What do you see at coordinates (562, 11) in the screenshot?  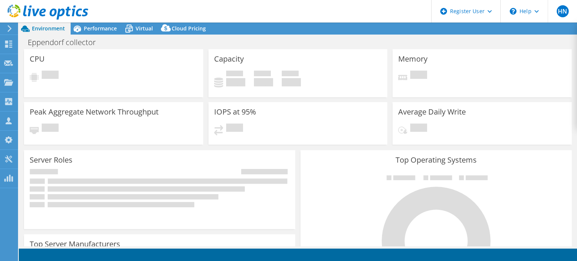 I see `span: HN` at bounding box center [562, 11].